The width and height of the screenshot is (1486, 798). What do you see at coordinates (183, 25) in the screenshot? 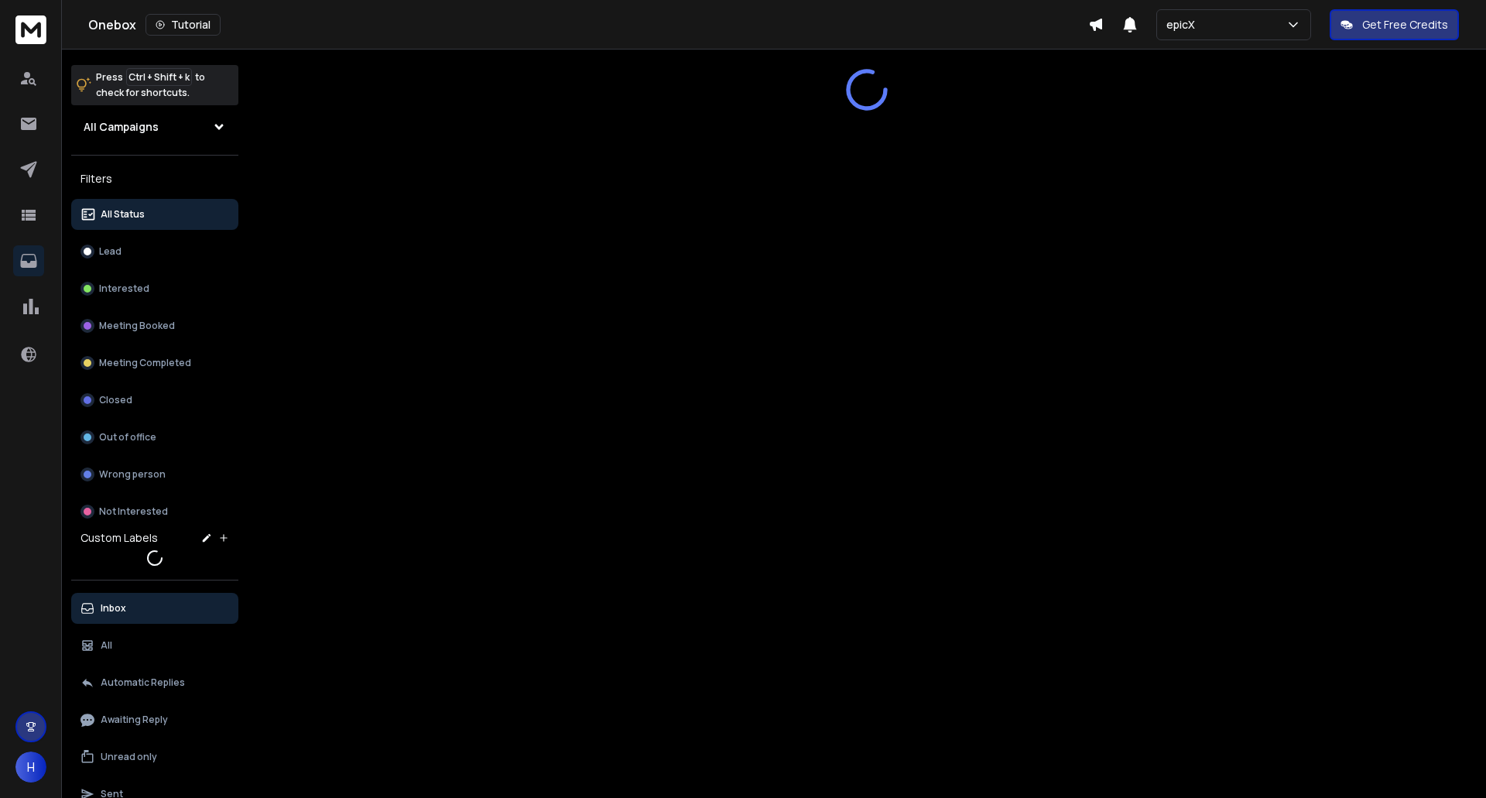
I see `button: Tutorial` at bounding box center [183, 25].